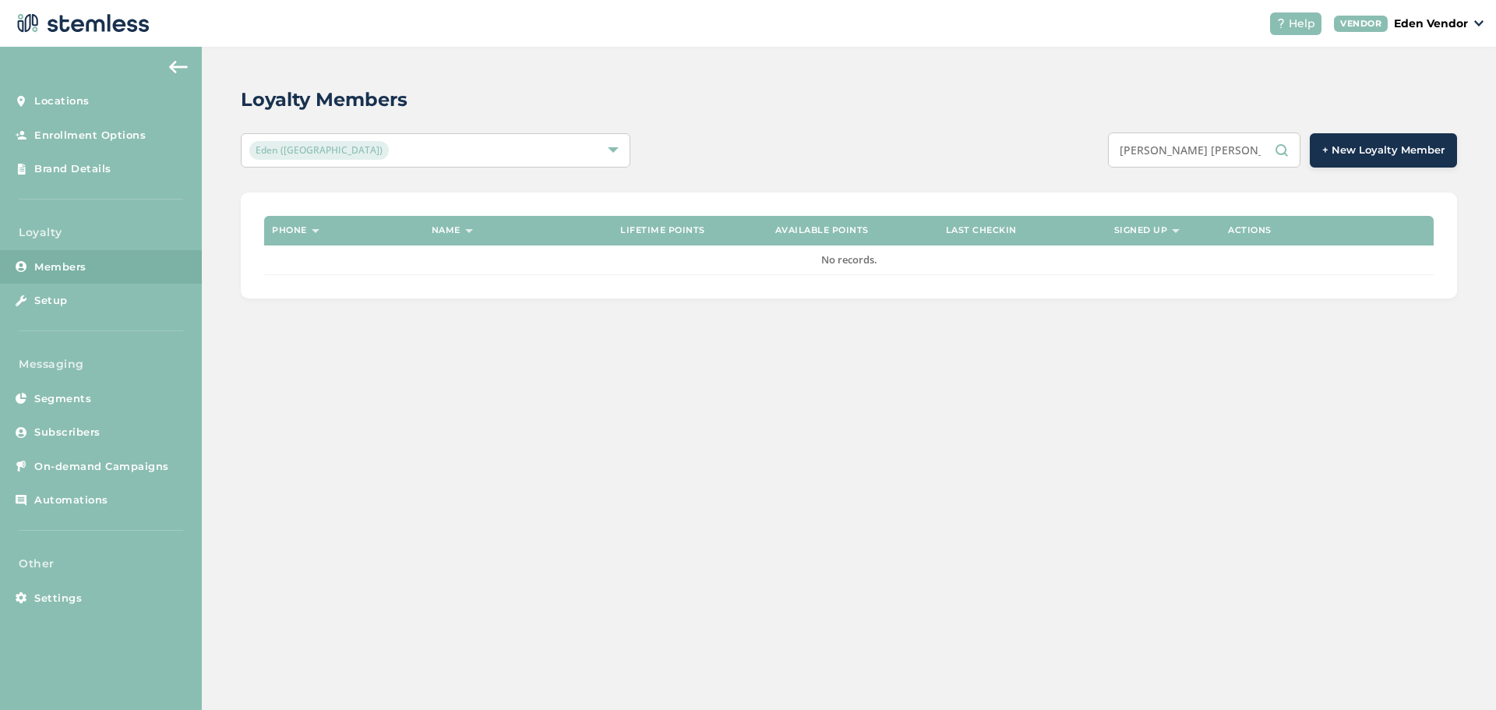 This screenshot has height=710, width=1496. I want to click on div: VENDOR, so click(1360, 23).